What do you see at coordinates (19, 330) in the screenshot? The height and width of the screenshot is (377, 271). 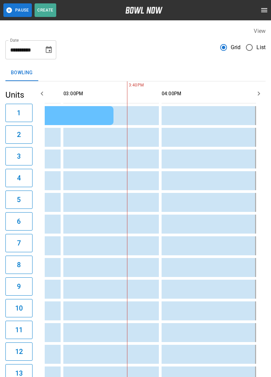 I see `button: 11` at bounding box center [19, 330].